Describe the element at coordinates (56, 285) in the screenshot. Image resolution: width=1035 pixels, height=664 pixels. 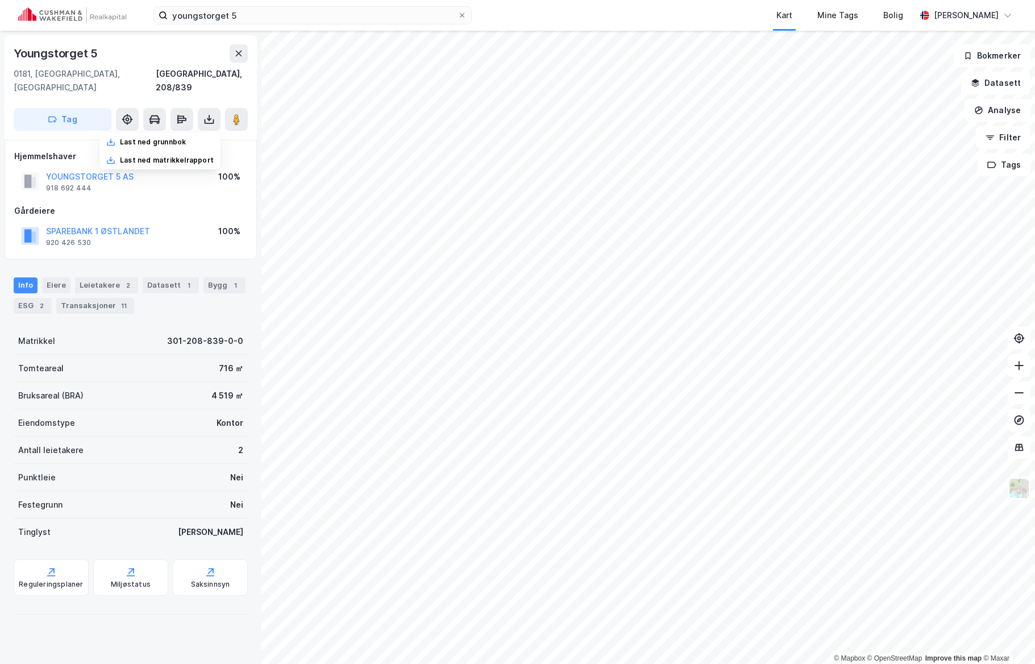
I see `div: Eiere` at that location.